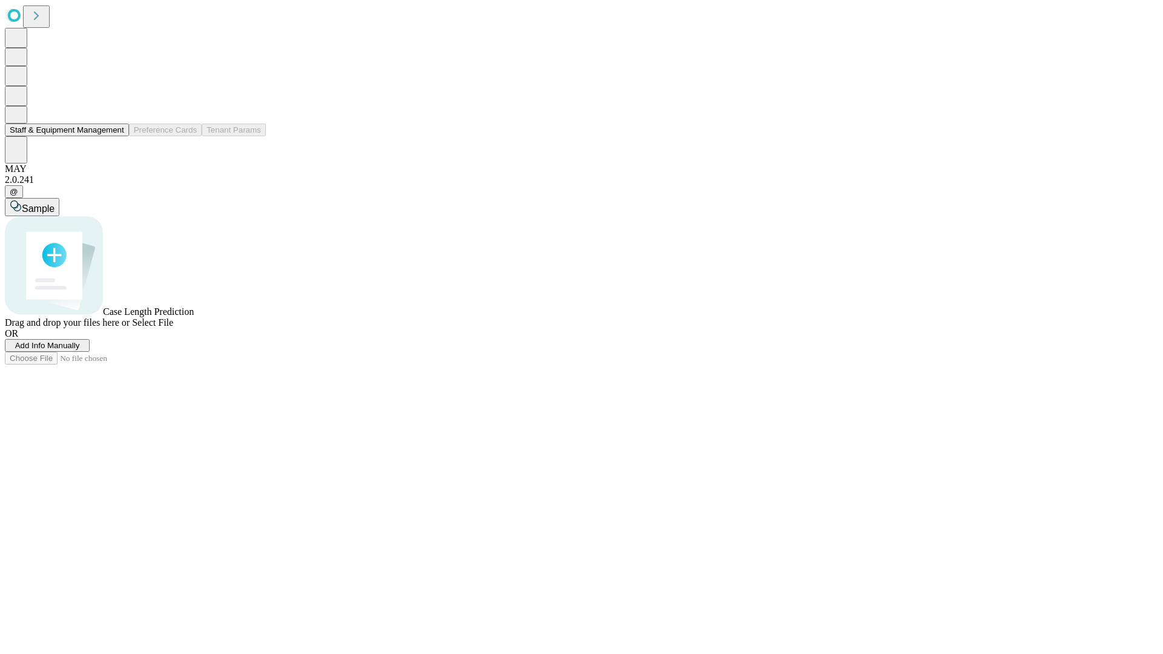 This screenshot has width=1163, height=654. Describe the element at coordinates (581, 180) in the screenshot. I see `div: 2.0.241` at that location.